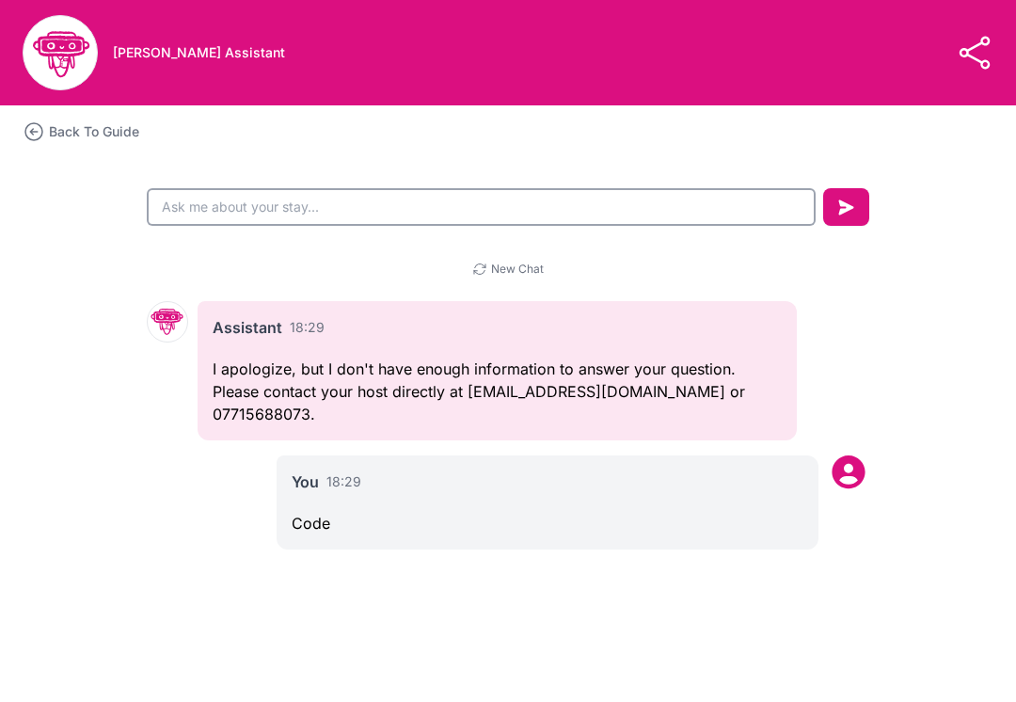 This screenshot has width=1016, height=702. I want to click on p: Code, so click(547, 523).